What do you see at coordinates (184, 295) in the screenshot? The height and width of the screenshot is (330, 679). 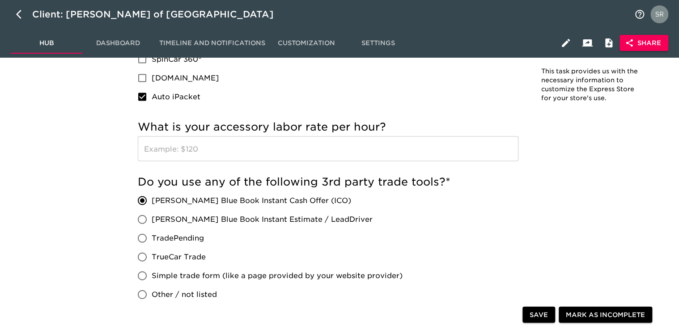 I see `span: Other / not listed` at bounding box center [184, 295].